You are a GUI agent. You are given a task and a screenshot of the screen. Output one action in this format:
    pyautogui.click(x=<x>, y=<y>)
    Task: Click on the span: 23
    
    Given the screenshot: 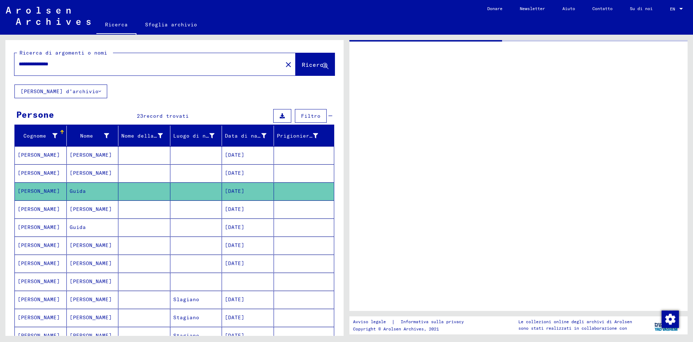 What is the action you would take?
    pyautogui.click(x=140, y=116)
    